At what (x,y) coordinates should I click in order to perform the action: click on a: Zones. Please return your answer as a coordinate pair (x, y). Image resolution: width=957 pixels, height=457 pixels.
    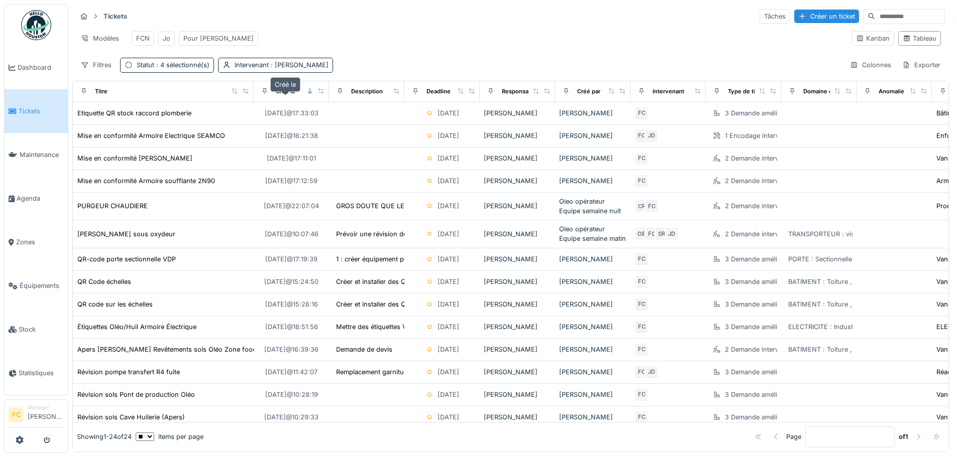
    Looking at the image, I should click on (36, 242).